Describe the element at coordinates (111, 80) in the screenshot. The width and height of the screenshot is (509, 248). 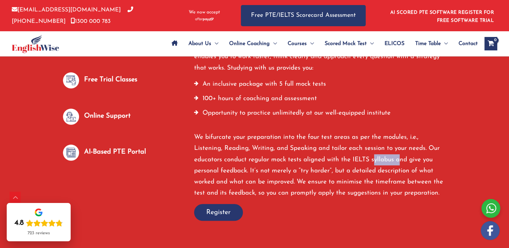
I see `p: Free Trial Classes` at that location.